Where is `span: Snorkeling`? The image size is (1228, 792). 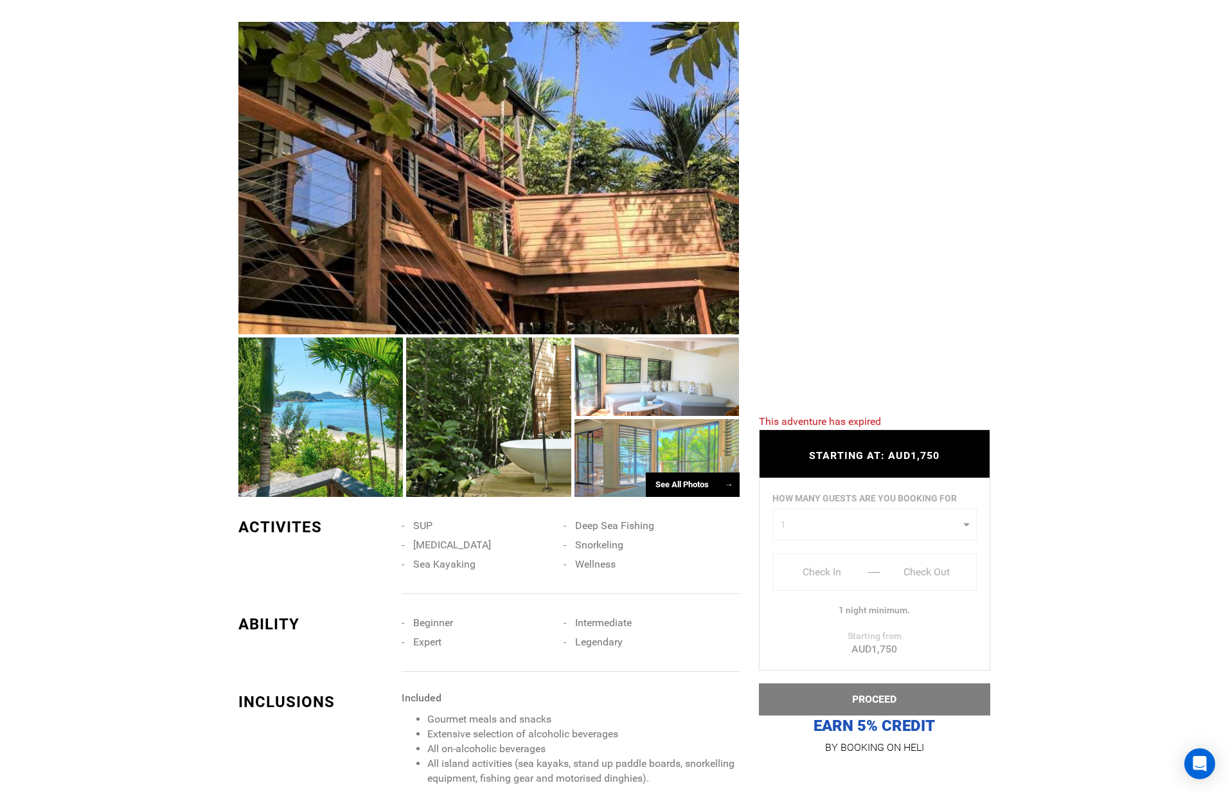 span: Snorkeling is located at coordinates (599, 544).